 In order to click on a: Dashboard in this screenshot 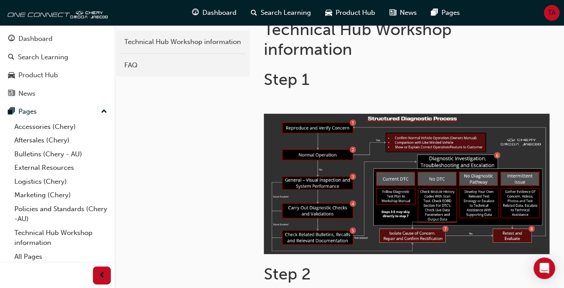, I will do `click(57, 39)`.